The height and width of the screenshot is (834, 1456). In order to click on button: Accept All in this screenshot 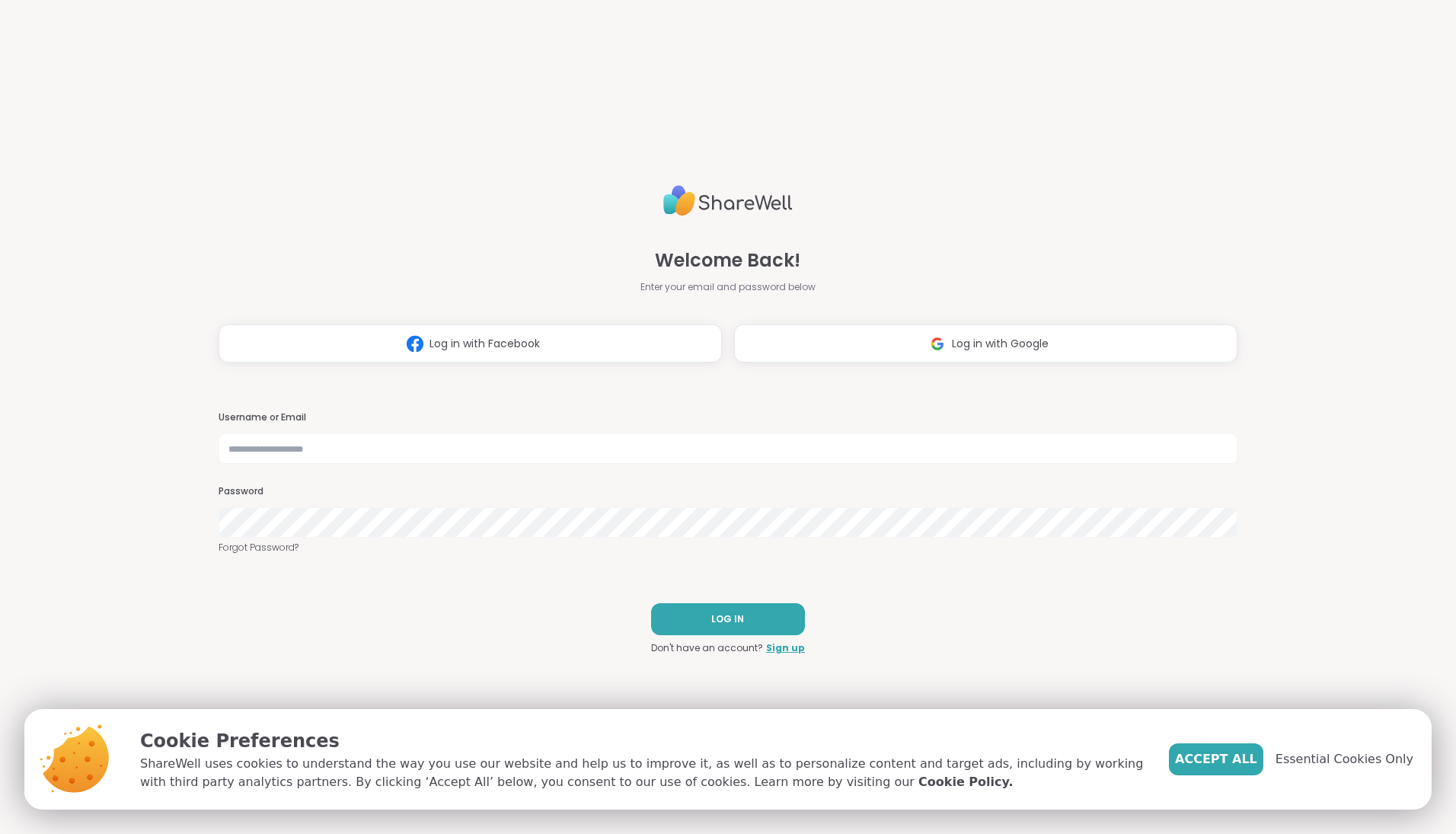, I will do `click(1216, 760)`.